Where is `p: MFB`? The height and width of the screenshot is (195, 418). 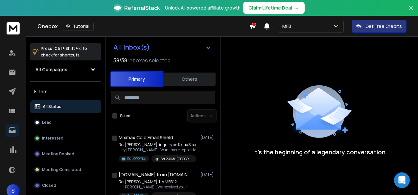 p: MFB is located at coordinates (288, 26).